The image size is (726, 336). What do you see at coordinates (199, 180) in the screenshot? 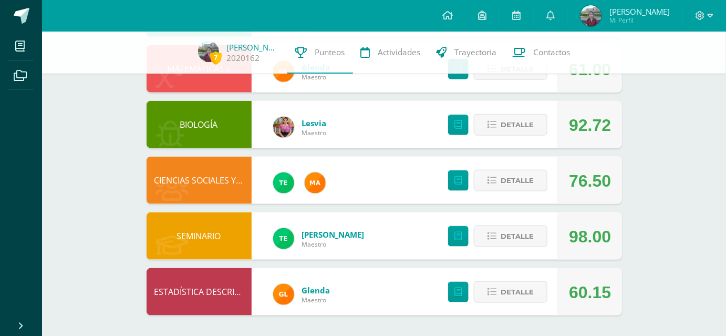
I see `div: CIENCIAS SOCIALES Y FORMACIÓN CIUDADANA 5` at bounding box center [199, 180].